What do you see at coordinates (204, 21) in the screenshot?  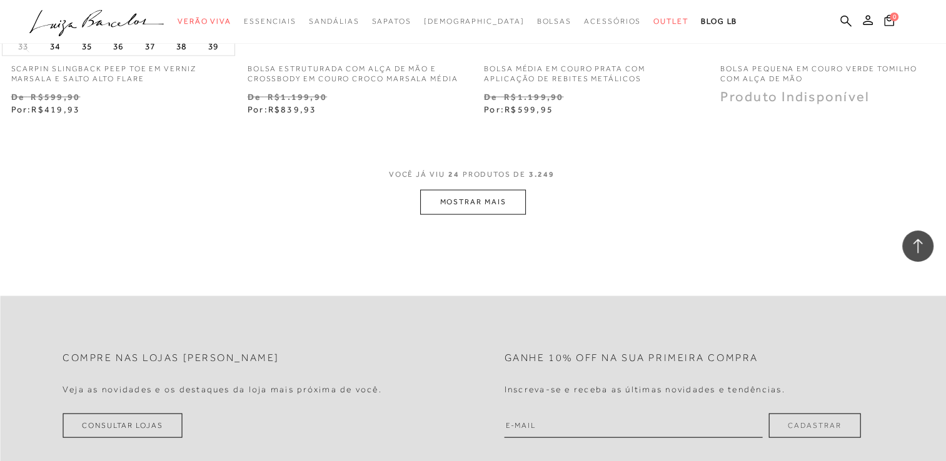 I see `span: Verão Viva` at bounding box center [204, 21].